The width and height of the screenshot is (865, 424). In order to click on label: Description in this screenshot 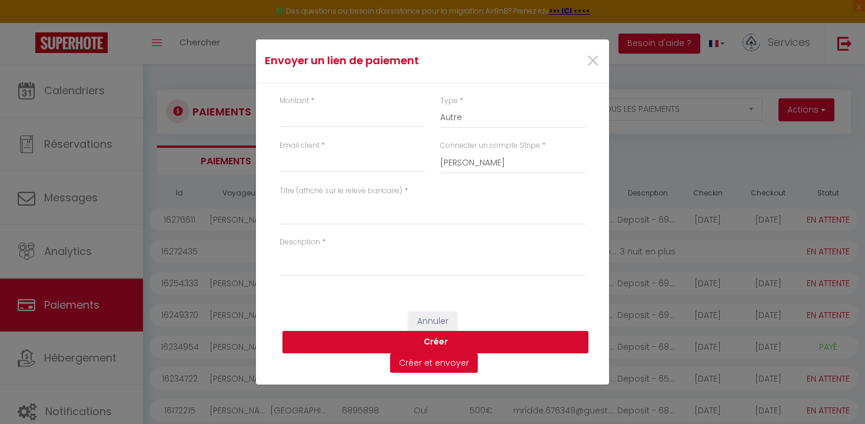, I will do `click(299, 242)`.